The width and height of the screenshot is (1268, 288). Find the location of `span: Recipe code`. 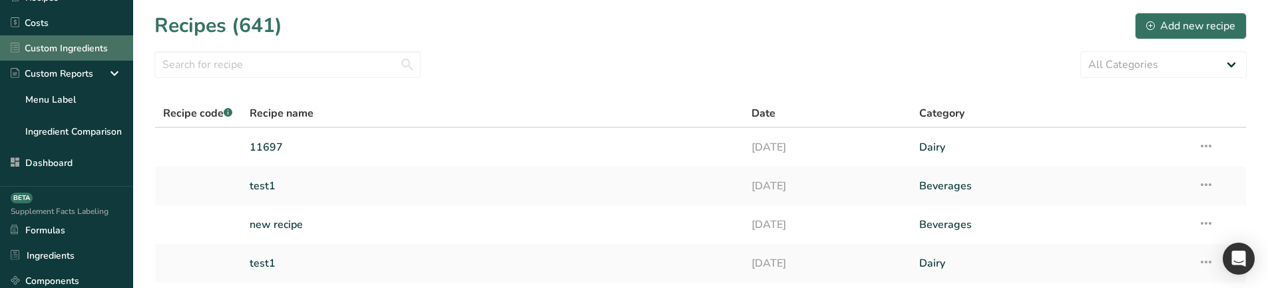

span: Recipe code is located at coordinates (198, 113).